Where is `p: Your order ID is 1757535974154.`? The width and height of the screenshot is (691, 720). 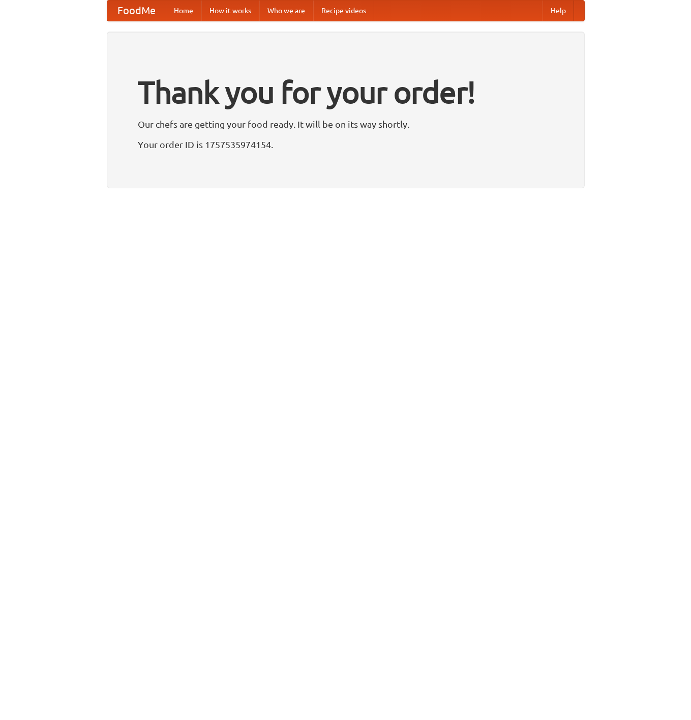
p: Your order ID is 1757535974154. is located at coordinates (346, 144).